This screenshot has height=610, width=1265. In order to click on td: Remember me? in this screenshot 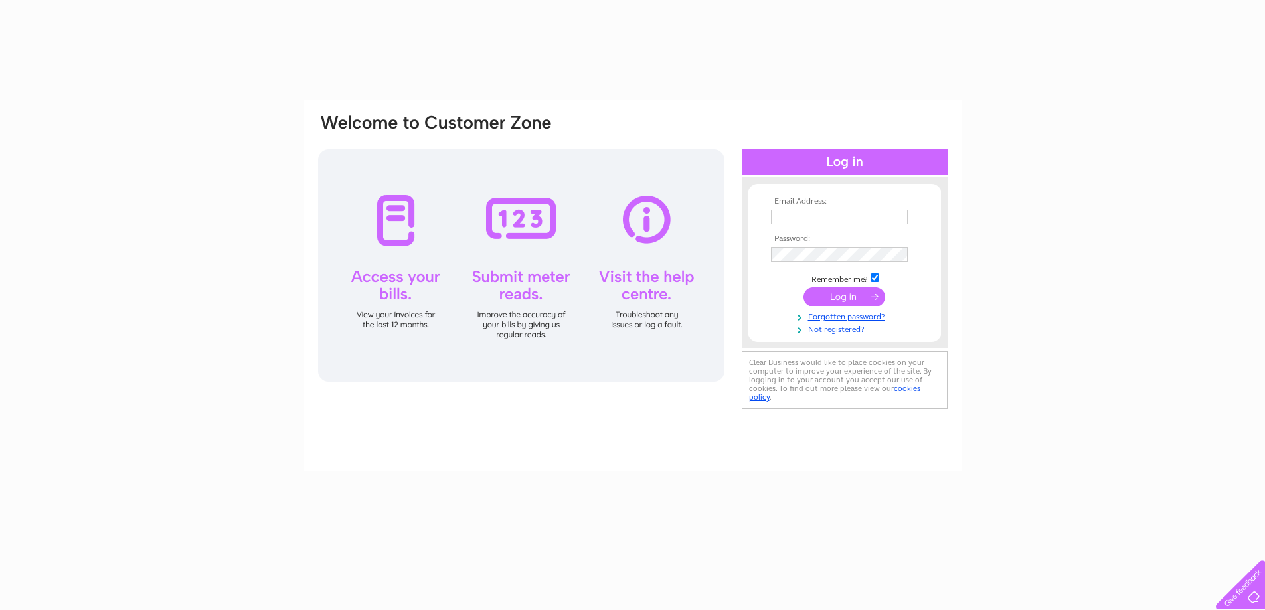, I will do `click(845, 278)`.